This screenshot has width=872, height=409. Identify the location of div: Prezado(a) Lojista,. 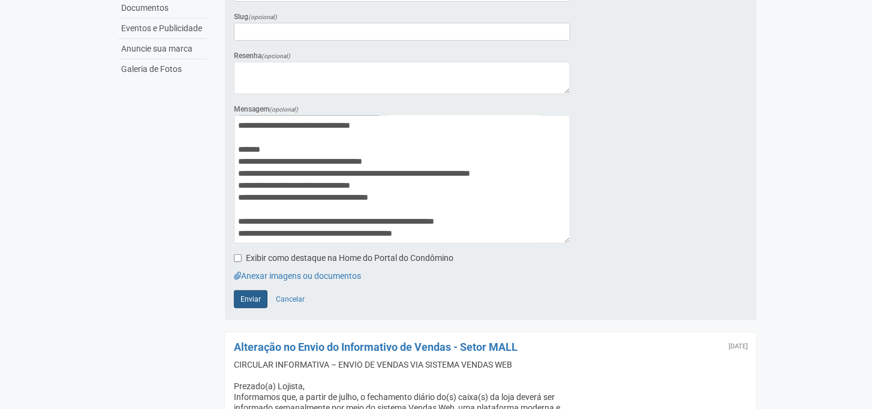
(490, 386).